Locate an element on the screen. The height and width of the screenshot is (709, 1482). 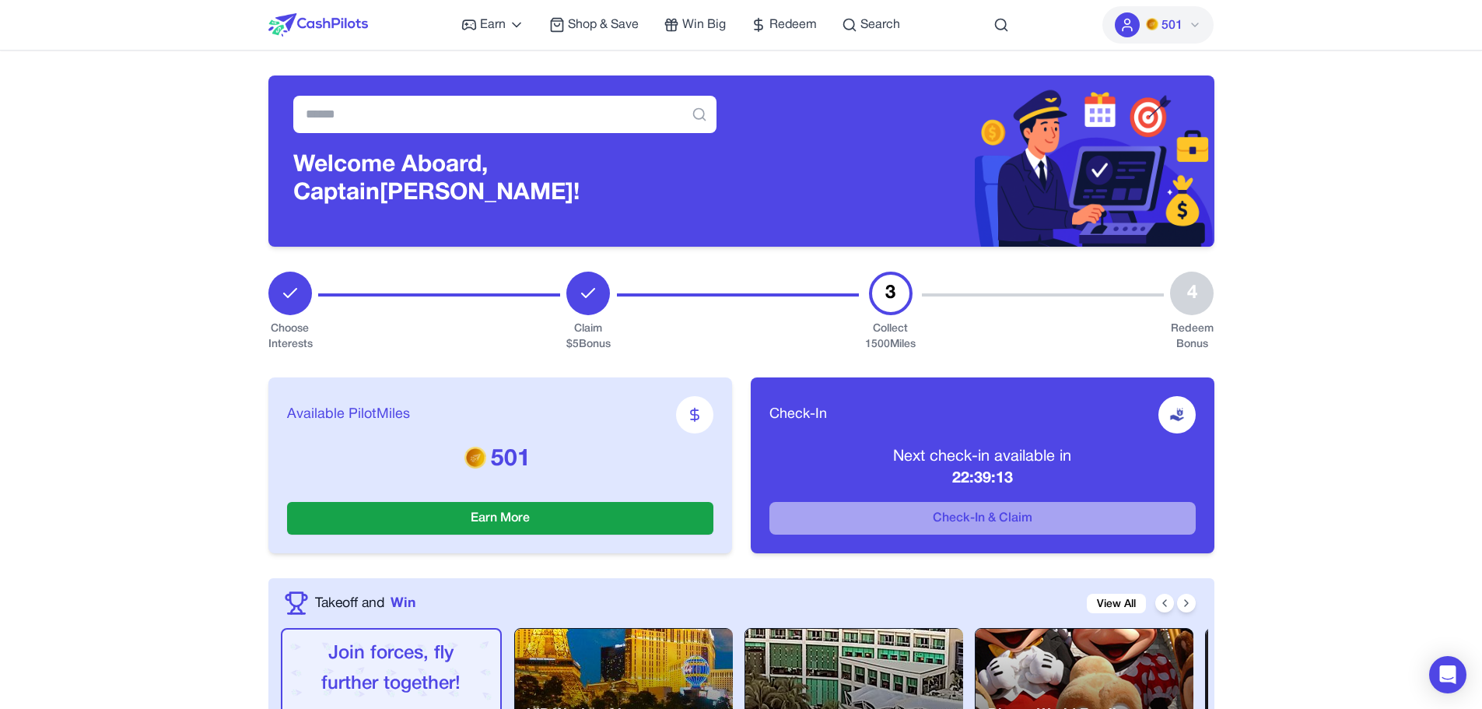
span: 501 is located at coordinates (1172, 26).